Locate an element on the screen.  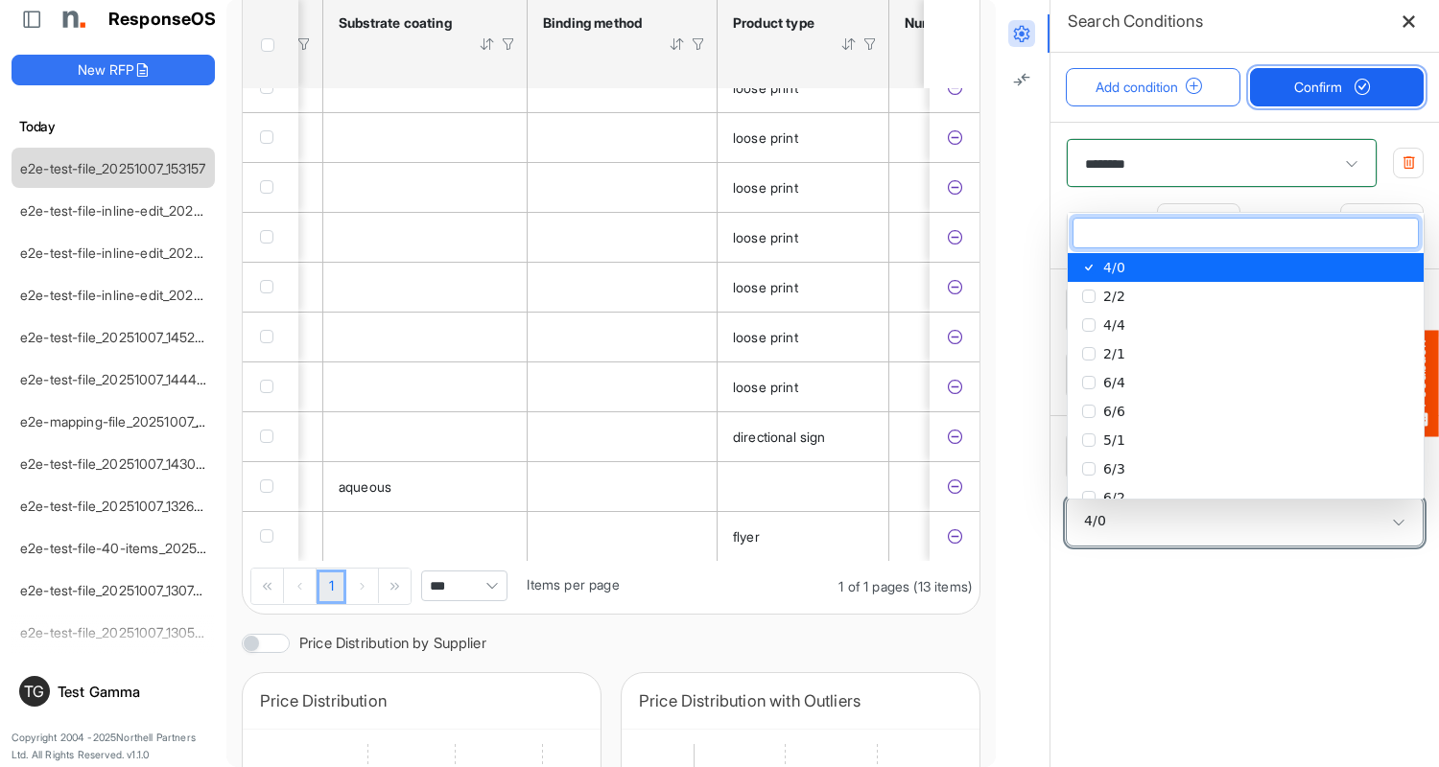
div: Price Distribution with Outliers is located at coordinates (800, 701).